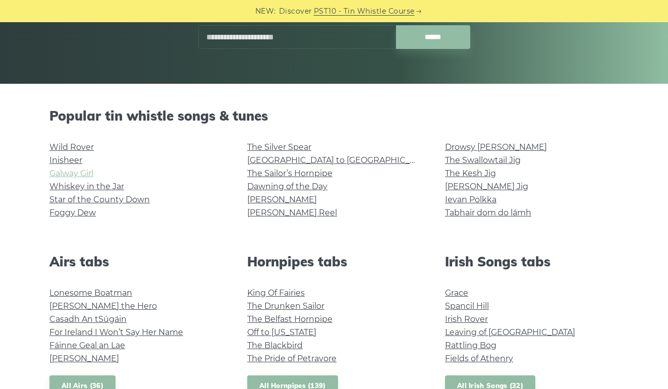 Image resolution: width=668 pixels, height=389 pixels. Describe the element at coordinates (364, 11) in the screenshot. I see `a: PST10 - Tin Whistle Course` at that location.